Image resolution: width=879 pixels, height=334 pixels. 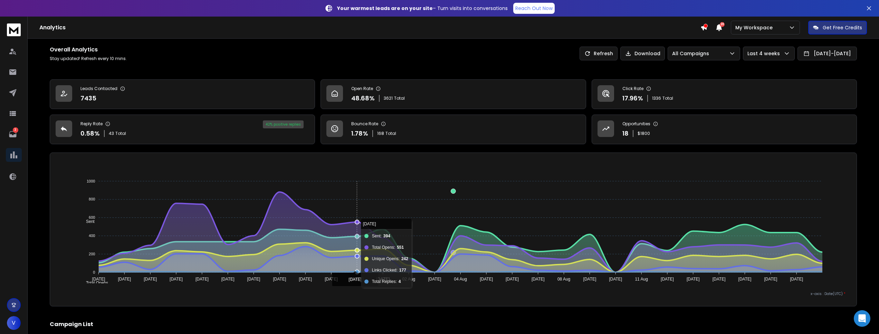 I want to click on tspan: 400, so click(x=92, y=236).